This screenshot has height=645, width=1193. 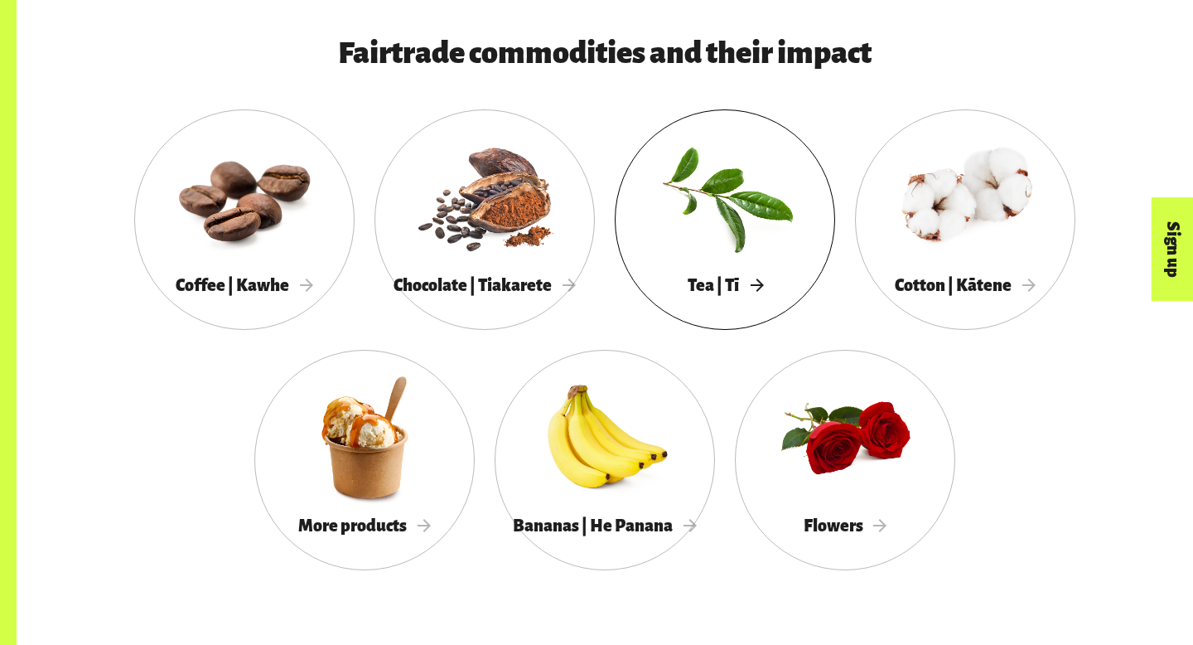 What do you see at coordinates (725, 285) in the screenshot?
I see `span: Tea | Tī` at bounding box center [725, 285].